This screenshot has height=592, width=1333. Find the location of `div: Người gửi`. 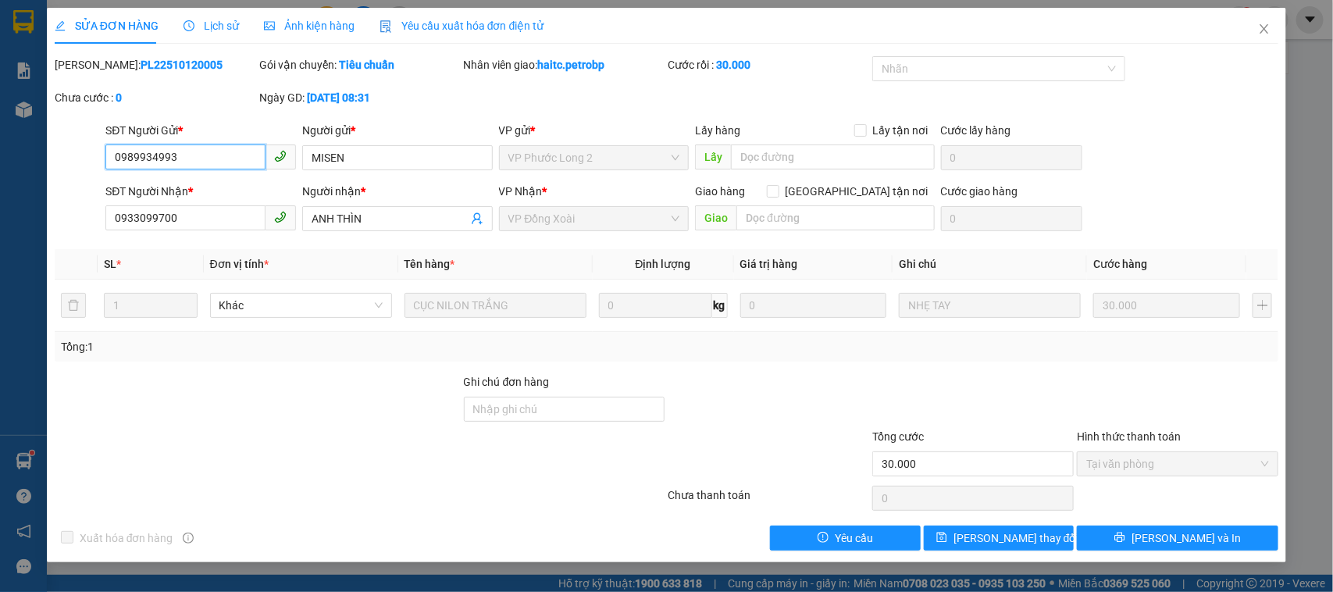

div: Người gửi is located at coordinates (397, 130).